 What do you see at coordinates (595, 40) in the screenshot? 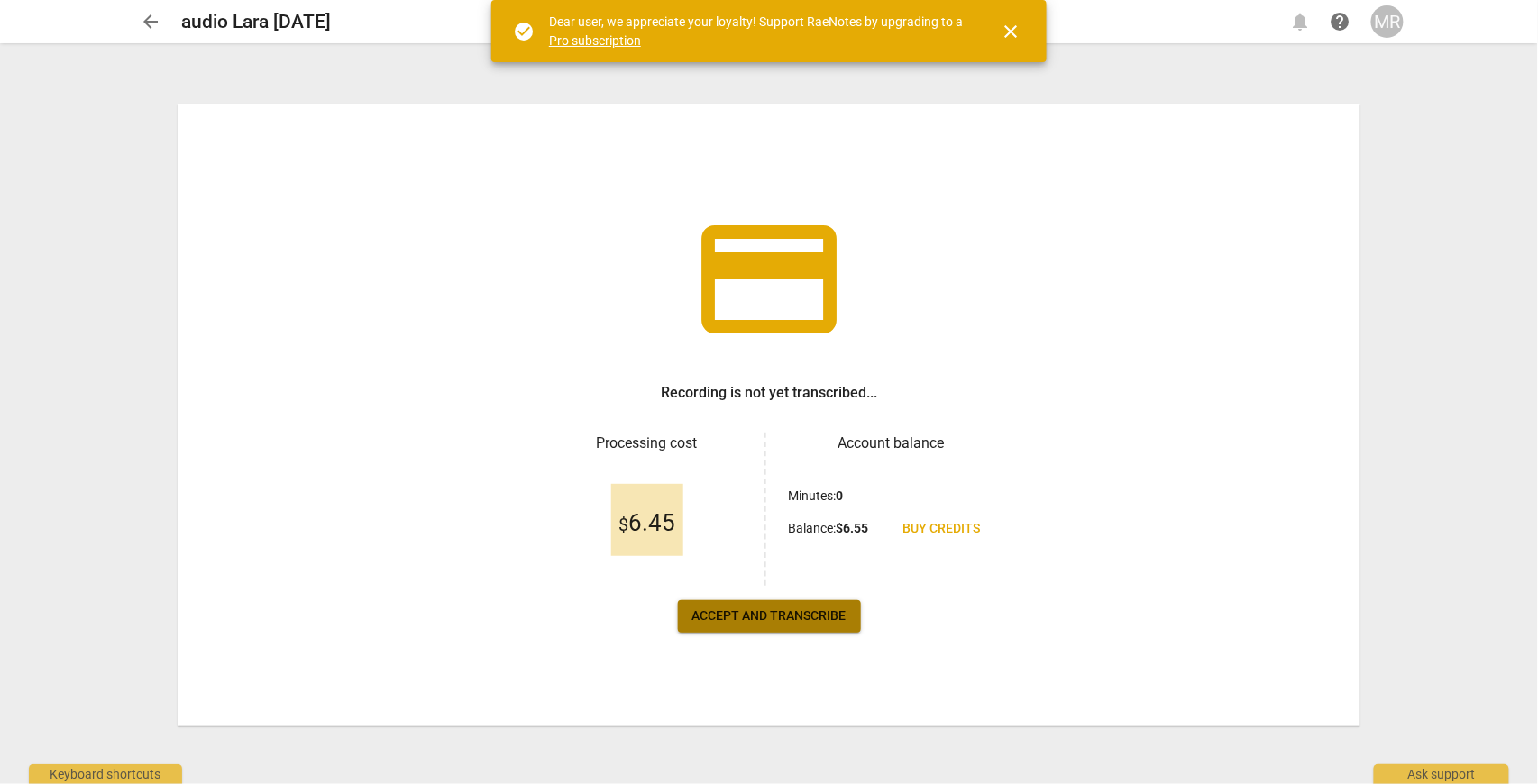
I see `a: Pro subscription` at bounding box center [595, 40].